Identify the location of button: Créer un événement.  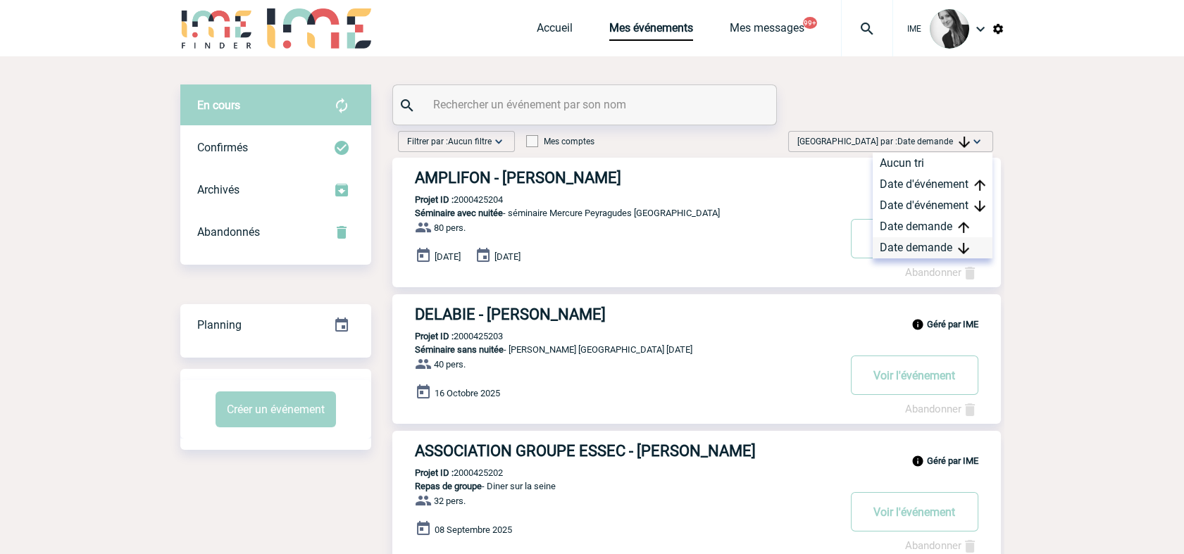
(275, 409).